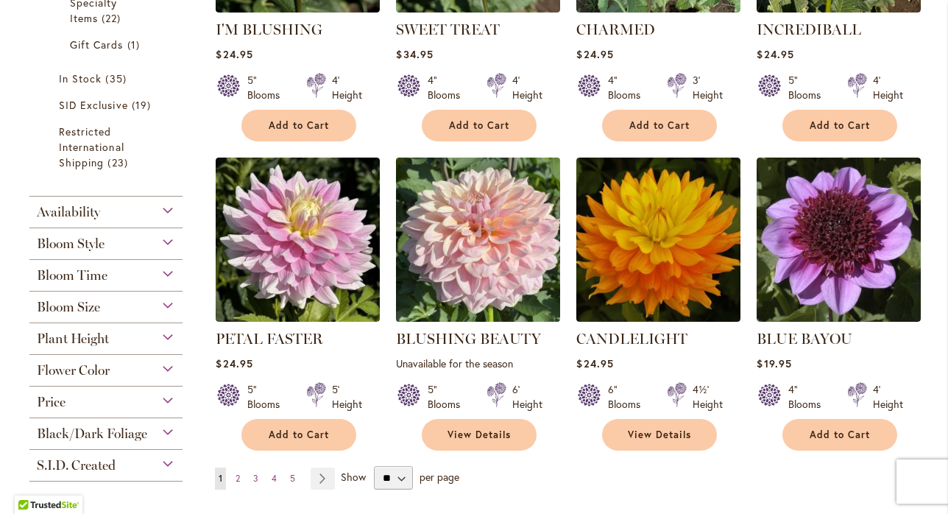 The width and height of the screenshot is (948, 514). I want to click on img: PETAL FASTER, so click(297, 239).